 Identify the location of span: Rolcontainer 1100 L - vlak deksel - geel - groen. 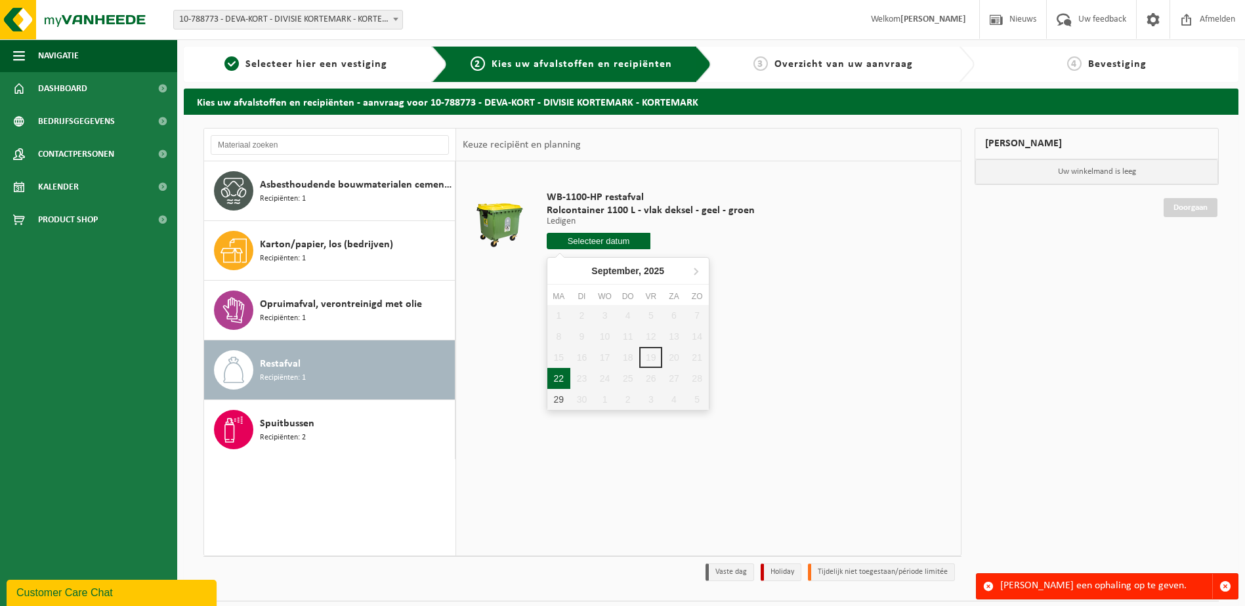
(650, 211).